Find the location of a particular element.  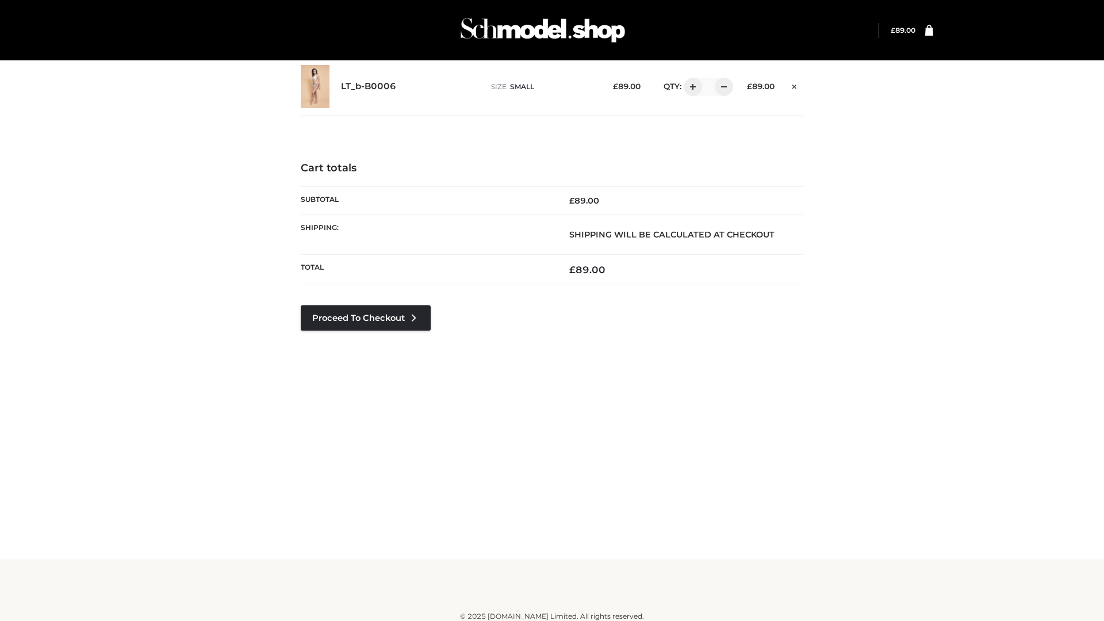

strong: Shipping will be calculated at checkout is located at coordinates (672, 235).